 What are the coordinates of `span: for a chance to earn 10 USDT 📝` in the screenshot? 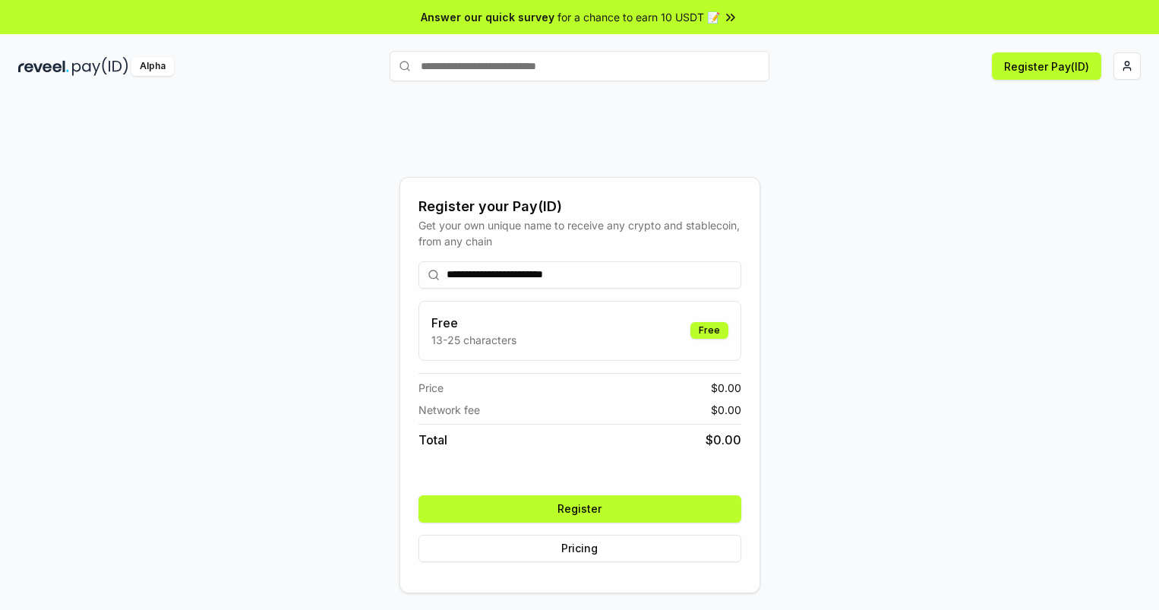 It's located at (639, 17).